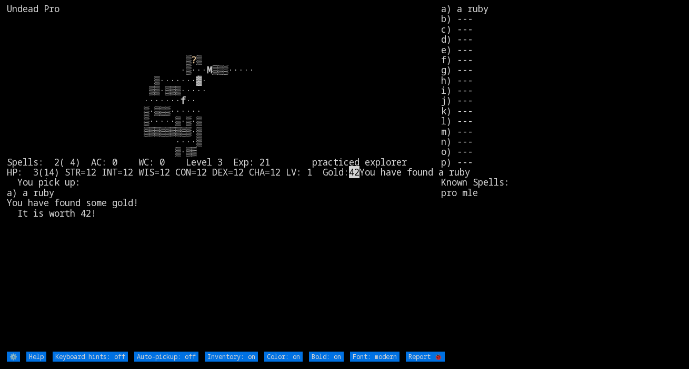 The image size is (689, 369). I want to click on input: Inventory: on, so click(231, 356).